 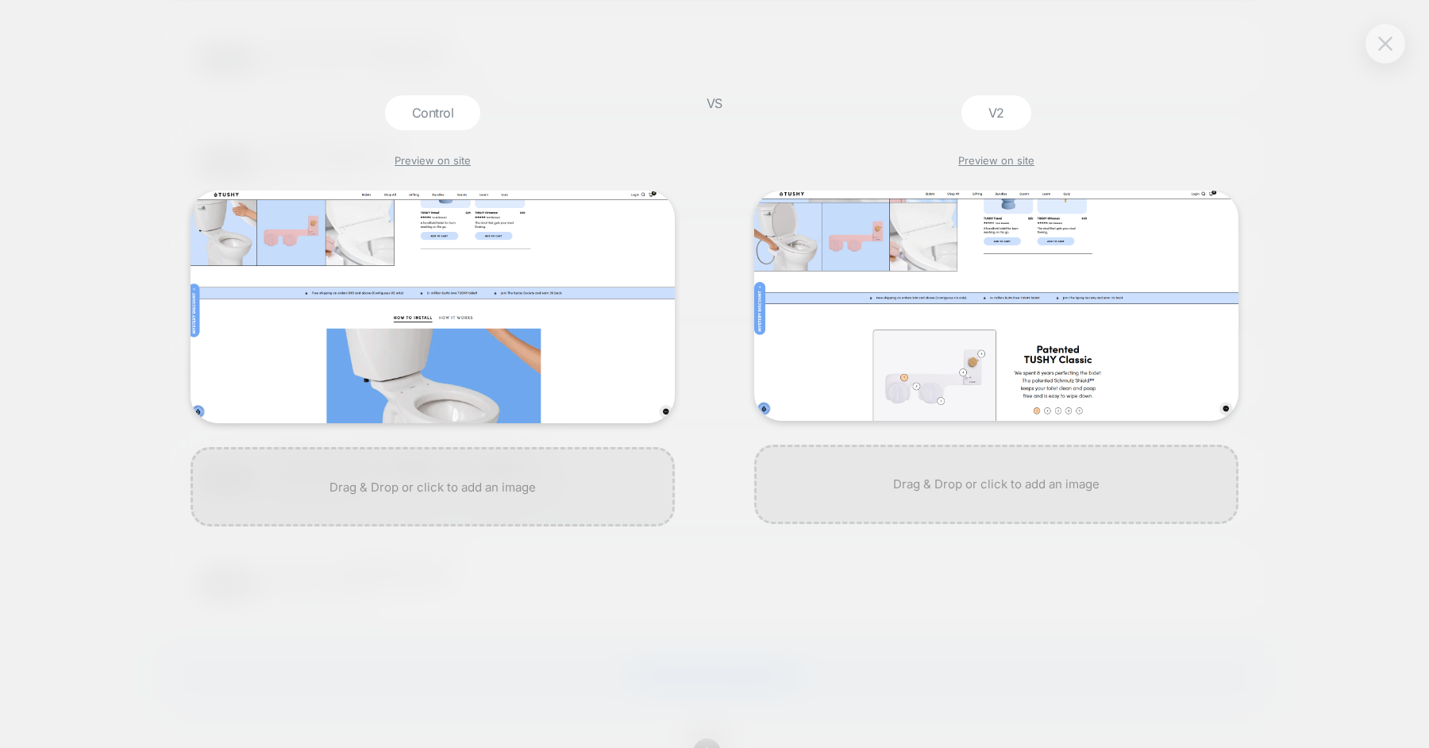 I want to click on img: generic_a365a6a7-49eb-498d-8c0b-8062e72f24f3.png, so click(x=997, y=306).